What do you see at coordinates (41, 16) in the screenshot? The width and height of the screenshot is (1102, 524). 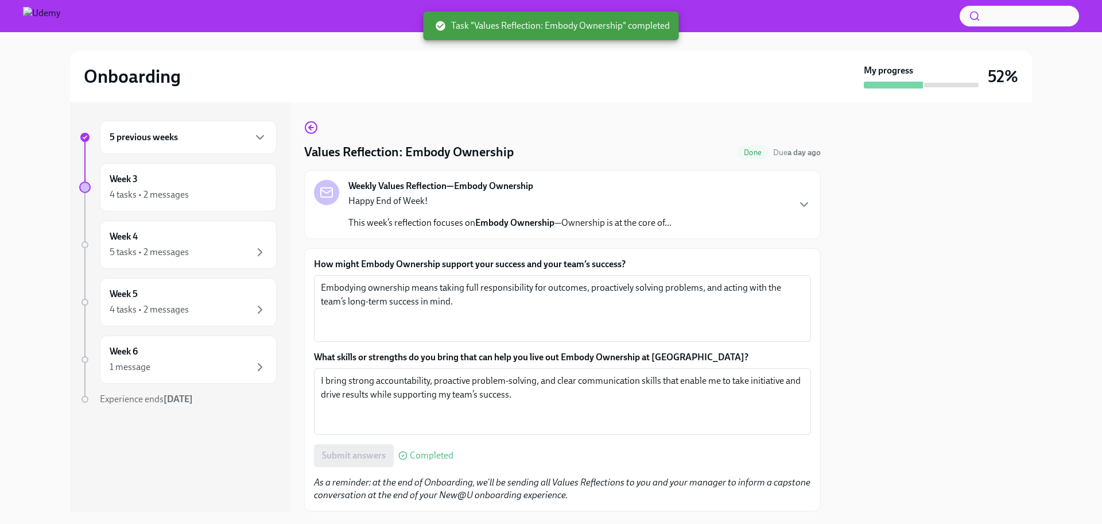 I see `img: Udemy` at bounding box center [41, 16].